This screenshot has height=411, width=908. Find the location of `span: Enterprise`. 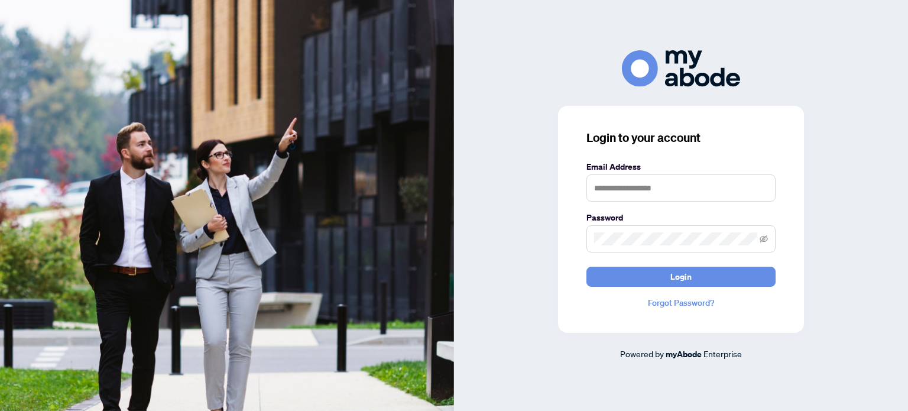

span: Enterprise is located at coordinates (722, 353).